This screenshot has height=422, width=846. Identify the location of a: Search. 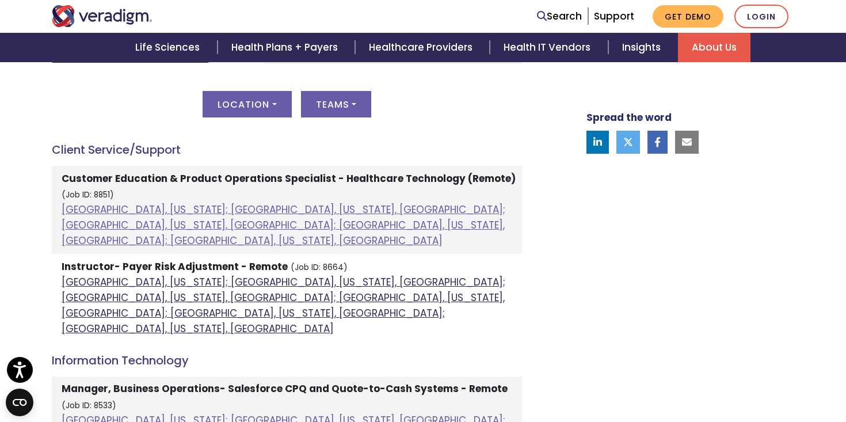
(559, 16).